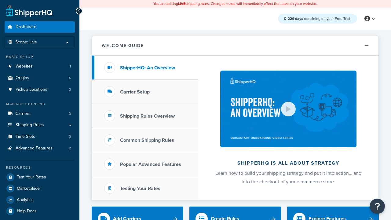  What do you see at coordinates (288, 163) in the screenshot?
I see `h2: ShipperHQ is all about strategy` at bounding box center [288, 163].